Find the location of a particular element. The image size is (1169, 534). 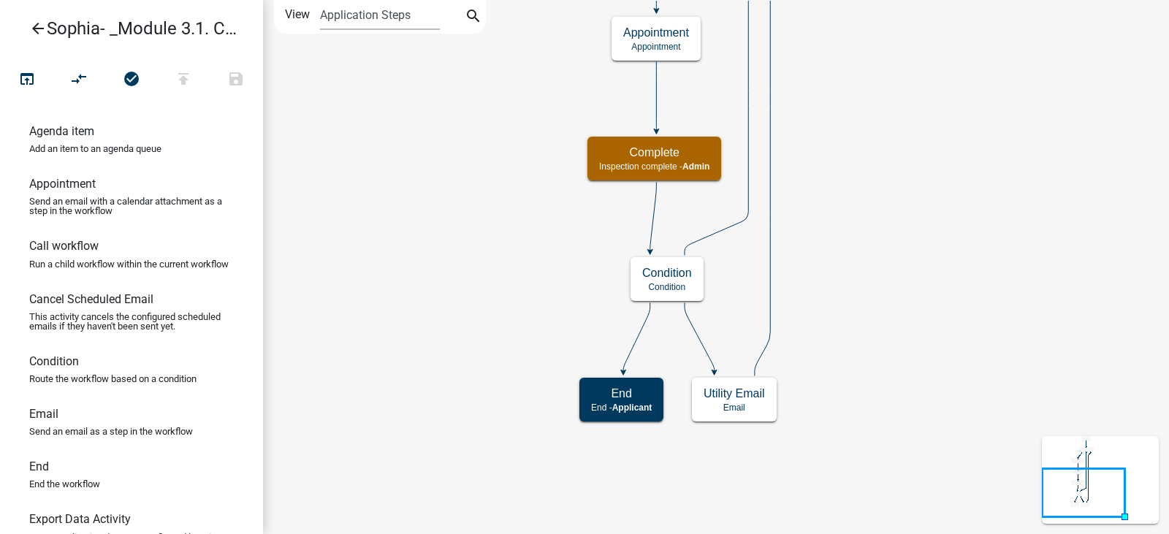

p: Inspection complete - is located at coordinates (654, 167).